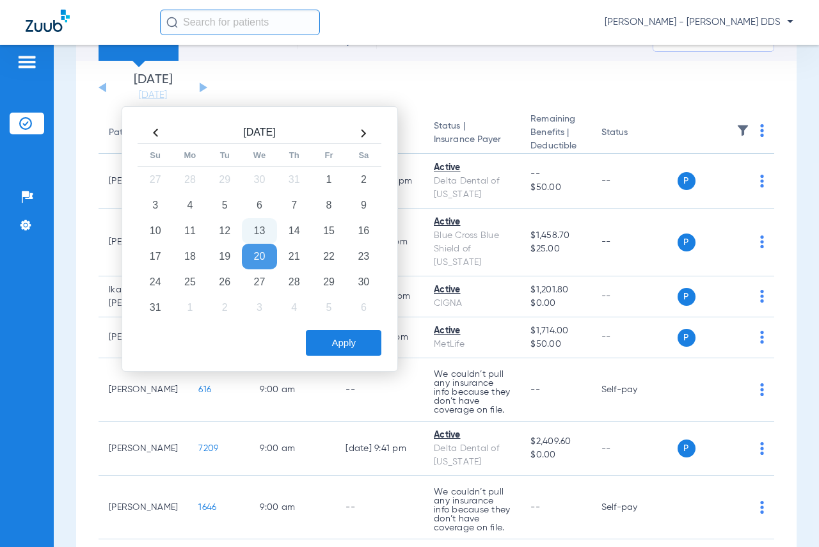 The width and height of the screenshot is (819, 547). What do you see at coordinates (787, 517) in the screenshot?
I see `div: Chat Widget` at bounding box center [787, 517].